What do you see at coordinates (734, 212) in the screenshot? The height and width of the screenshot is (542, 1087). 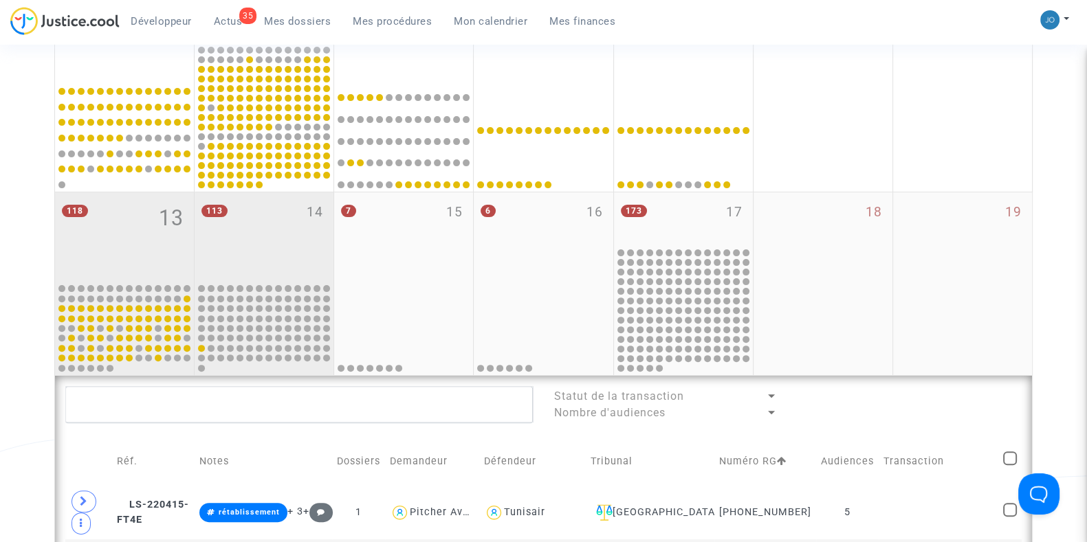 I see `span: 17` at bounding box center [734, 212].